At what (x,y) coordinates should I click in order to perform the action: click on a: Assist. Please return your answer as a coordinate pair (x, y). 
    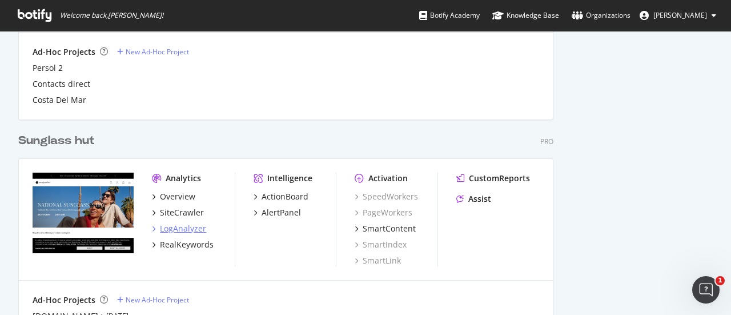
    Looking at the image, I should click on (473, 199).